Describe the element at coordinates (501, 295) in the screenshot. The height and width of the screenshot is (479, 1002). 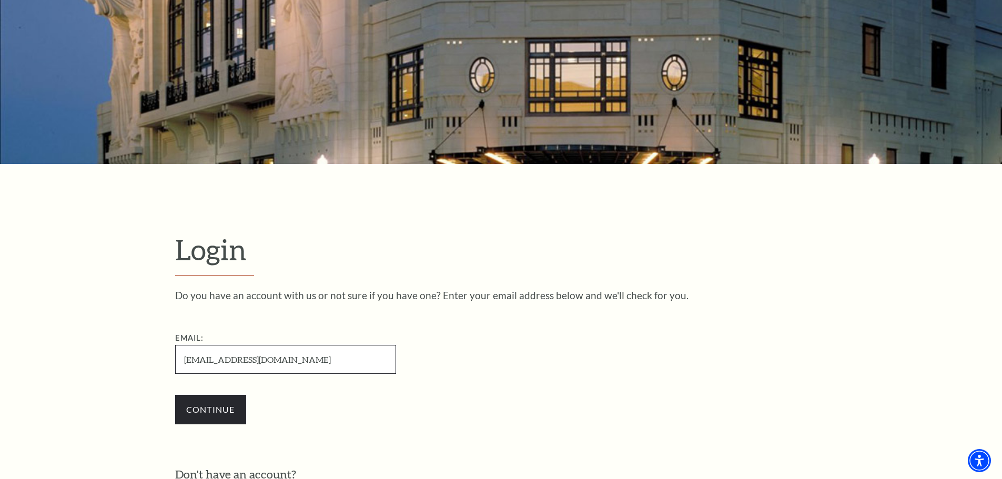
I see `p: Do you have an account with us or not sure if you have one? Enter your email address below and we...` at that location.